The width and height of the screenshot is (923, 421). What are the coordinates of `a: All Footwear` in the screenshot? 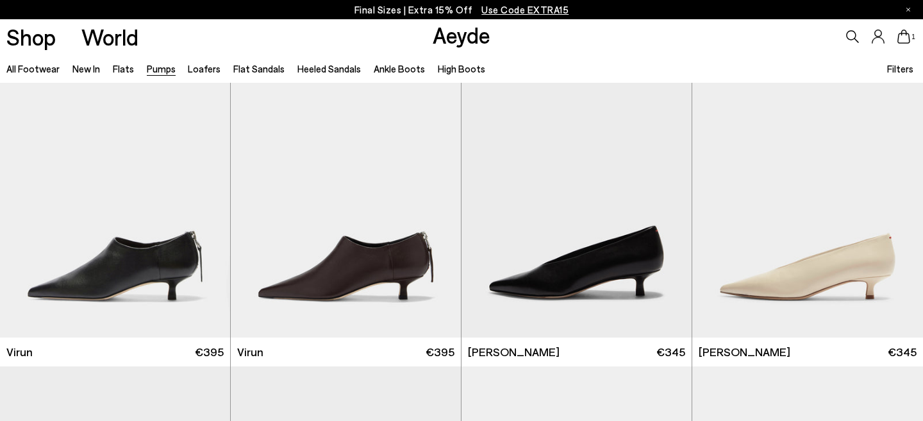 It's located at (33, 69).